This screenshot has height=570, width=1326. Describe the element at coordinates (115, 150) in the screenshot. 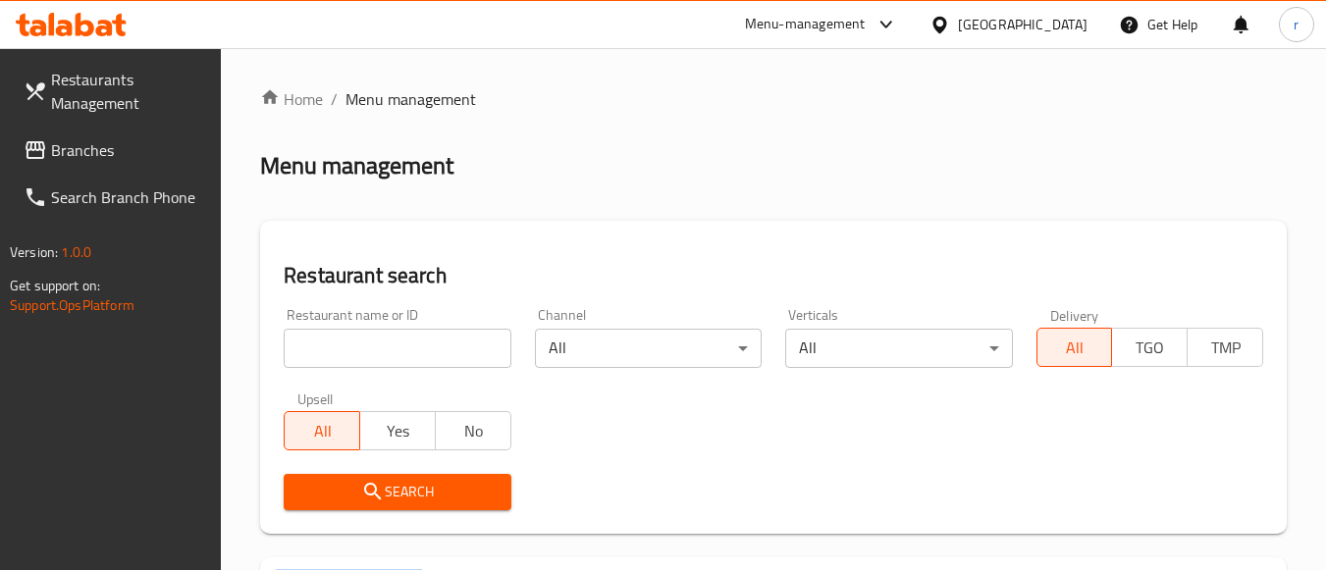

I see `a: Branches` at that location.